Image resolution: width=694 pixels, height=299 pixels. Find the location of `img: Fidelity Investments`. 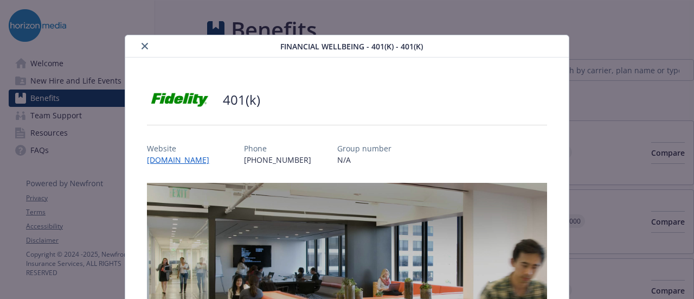

img: Fidelity Investments is located at coordinates (180, 100).